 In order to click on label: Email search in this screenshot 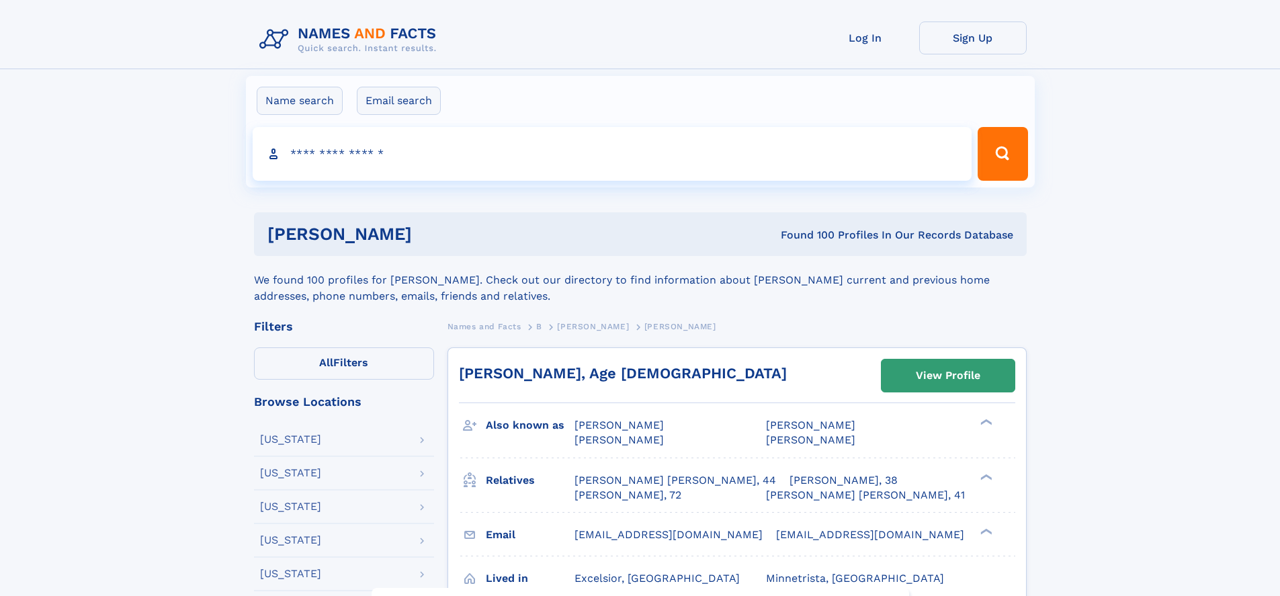, I will do `click(399, 101)`.